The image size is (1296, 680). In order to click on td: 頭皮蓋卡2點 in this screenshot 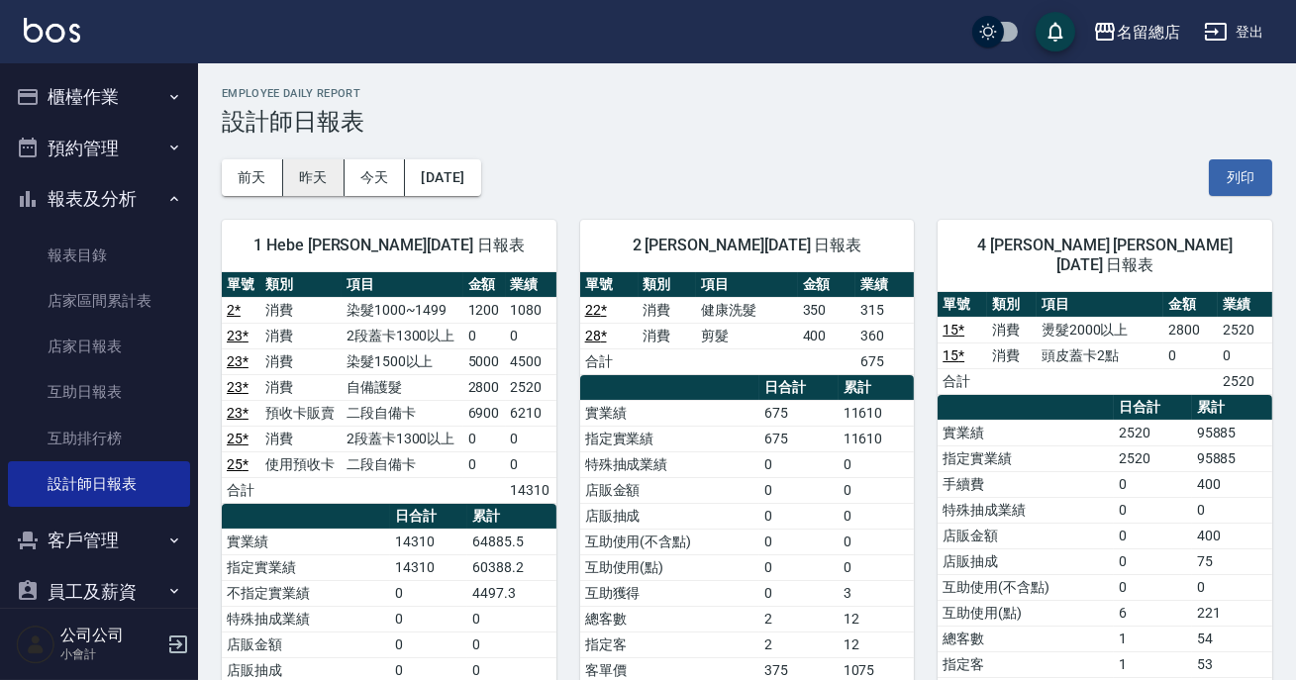, I will do `click(1100, 355)`.